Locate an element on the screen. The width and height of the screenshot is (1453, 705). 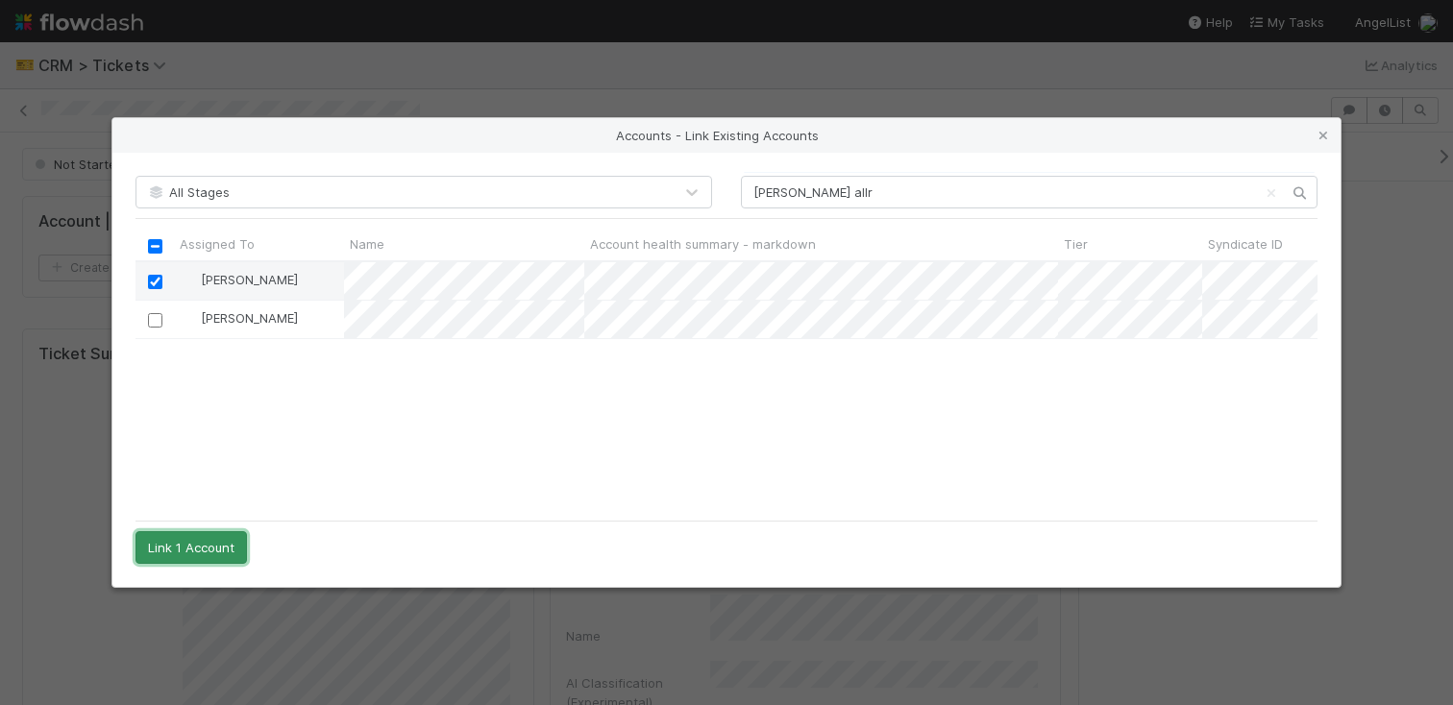
span: All Stages is located at coordinates (187, 192).